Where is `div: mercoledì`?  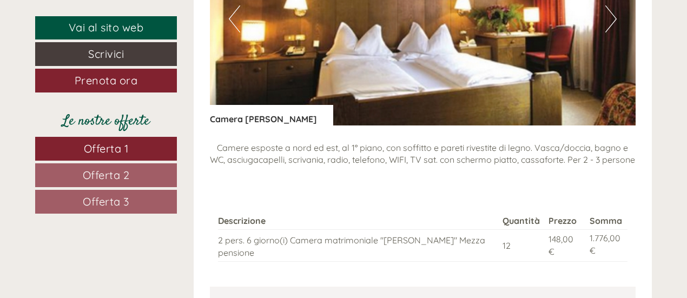
div: mercoledì is located at coordinates (213, 17).